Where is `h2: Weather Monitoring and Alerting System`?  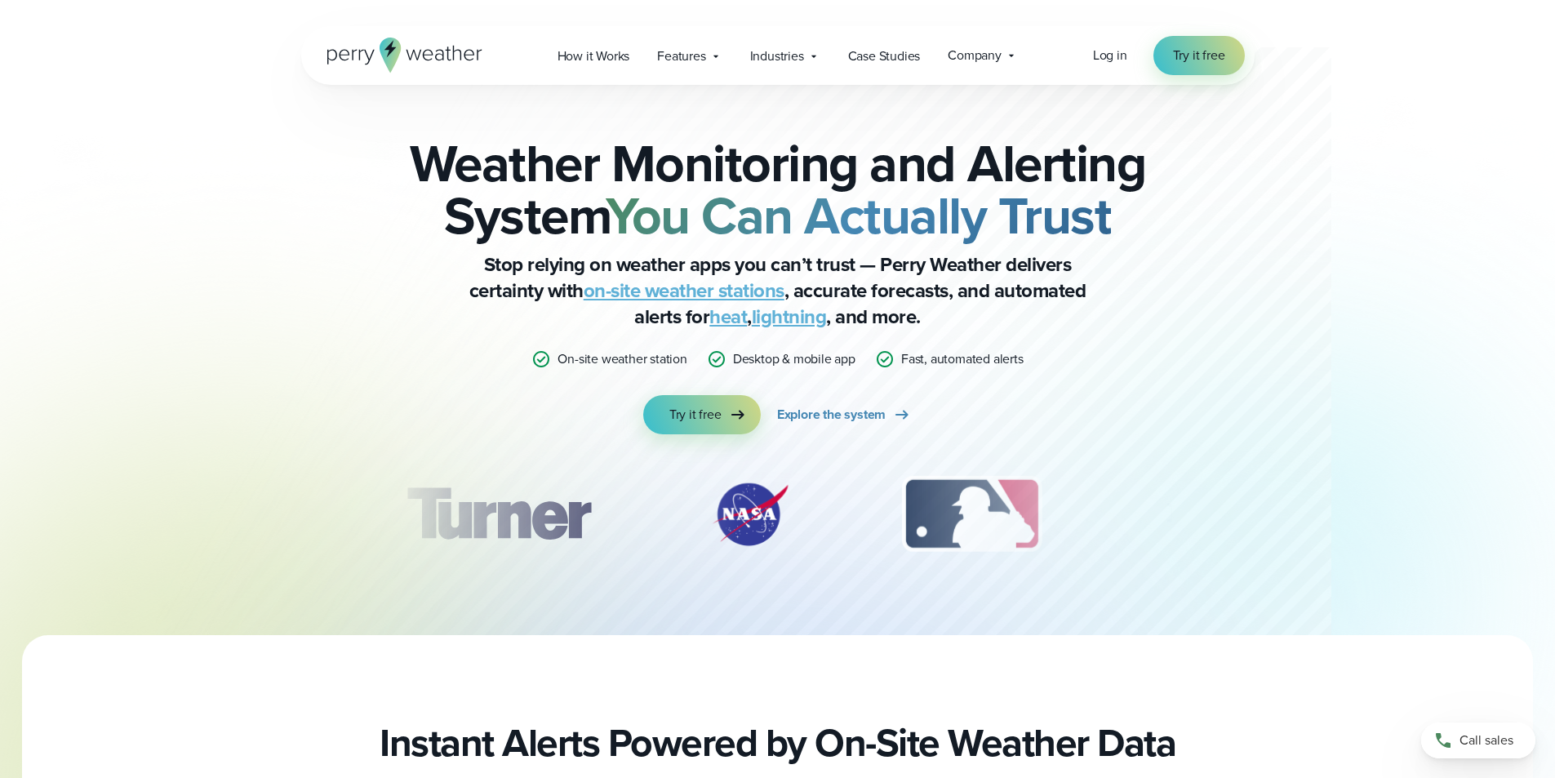
h2: Weather Monitoring and Alerting System is located at coordinates (778, 189).